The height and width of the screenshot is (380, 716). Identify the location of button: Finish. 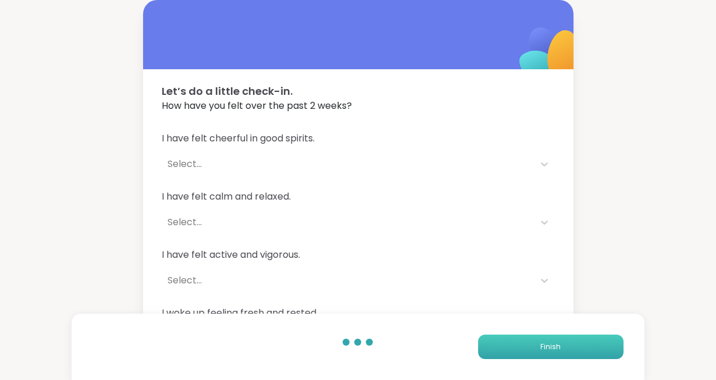
(551, 347).